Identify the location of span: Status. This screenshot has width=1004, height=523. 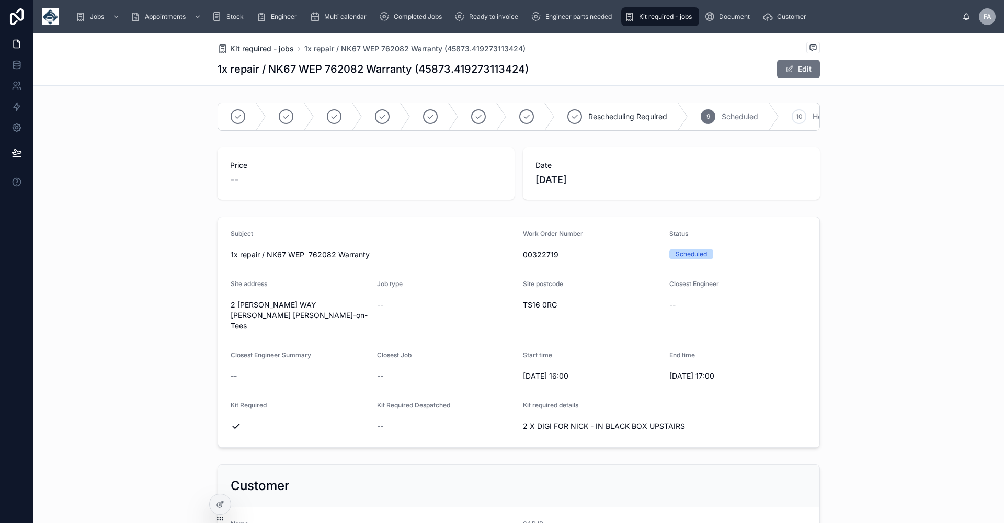
(679, 233).